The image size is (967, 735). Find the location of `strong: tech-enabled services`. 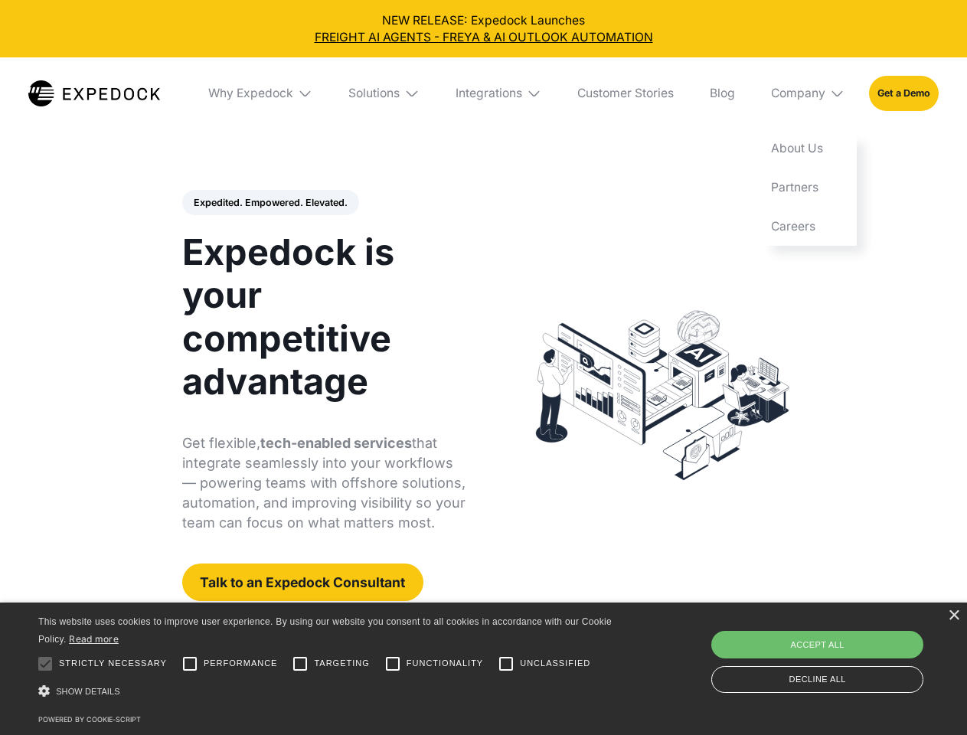

strong: tech-enabled services is located at coordinates (336, 443).